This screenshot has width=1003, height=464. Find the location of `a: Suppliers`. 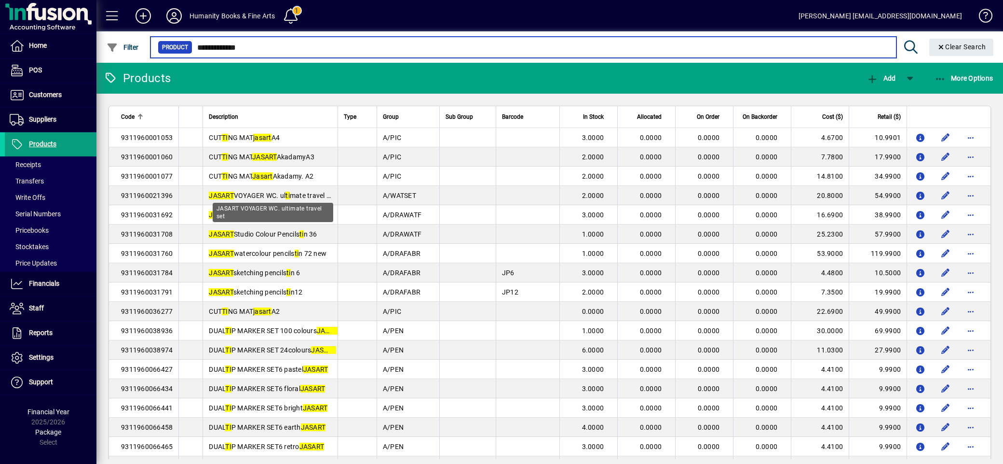

a: Suppliers is located at coordinates (51, 120).